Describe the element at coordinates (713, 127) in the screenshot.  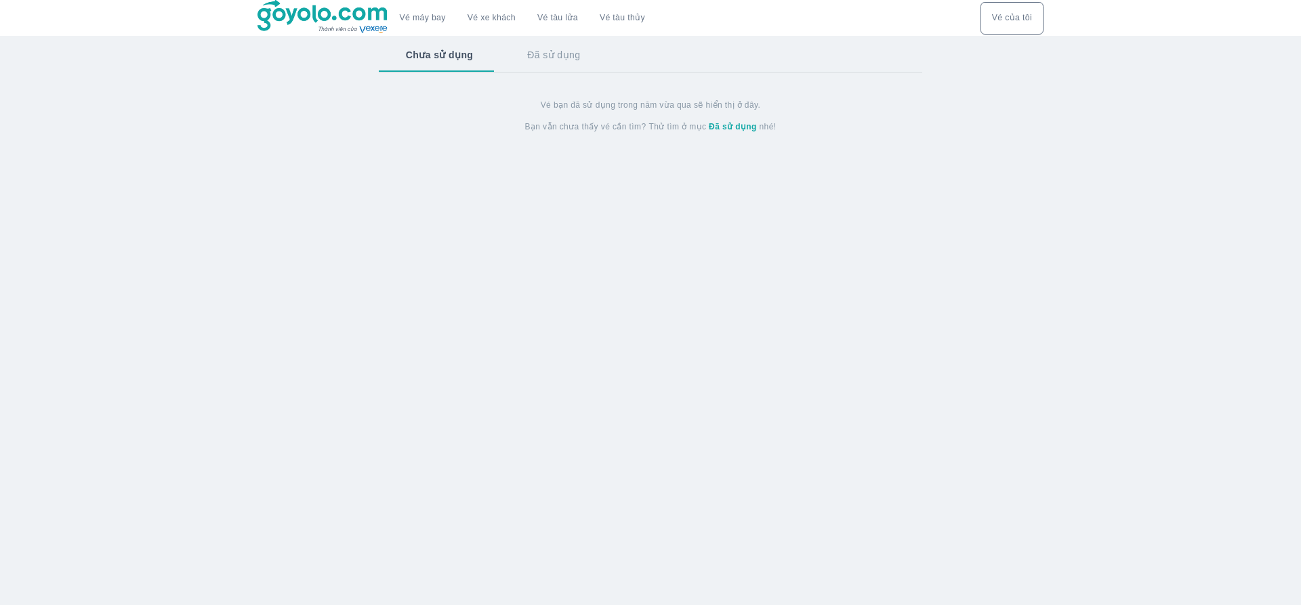
I see `span: Thử tìm ở mục nhé!` at that location.